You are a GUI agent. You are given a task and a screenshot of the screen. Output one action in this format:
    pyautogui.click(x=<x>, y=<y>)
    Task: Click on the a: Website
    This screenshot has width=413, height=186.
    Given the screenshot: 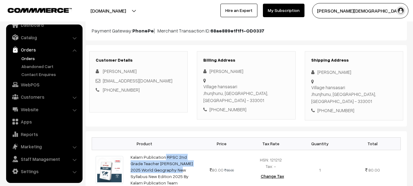 What is the action you would take?
    pyautogui.click(x=44, y=109)
    